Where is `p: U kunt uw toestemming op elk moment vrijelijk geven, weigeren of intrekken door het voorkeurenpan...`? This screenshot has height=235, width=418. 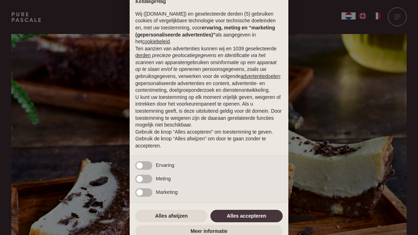
p: U kunt uw toestemming op elk moment vrijelijk geven, weigeren of intrekken door het voorkeurenpan... is located at coordinates (209, 111).